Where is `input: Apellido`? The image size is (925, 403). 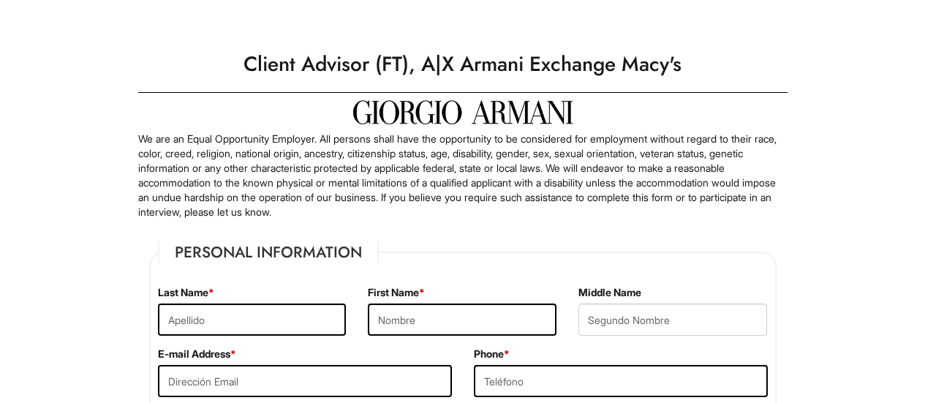
input: Apellido is located at coordinates (252, 320).